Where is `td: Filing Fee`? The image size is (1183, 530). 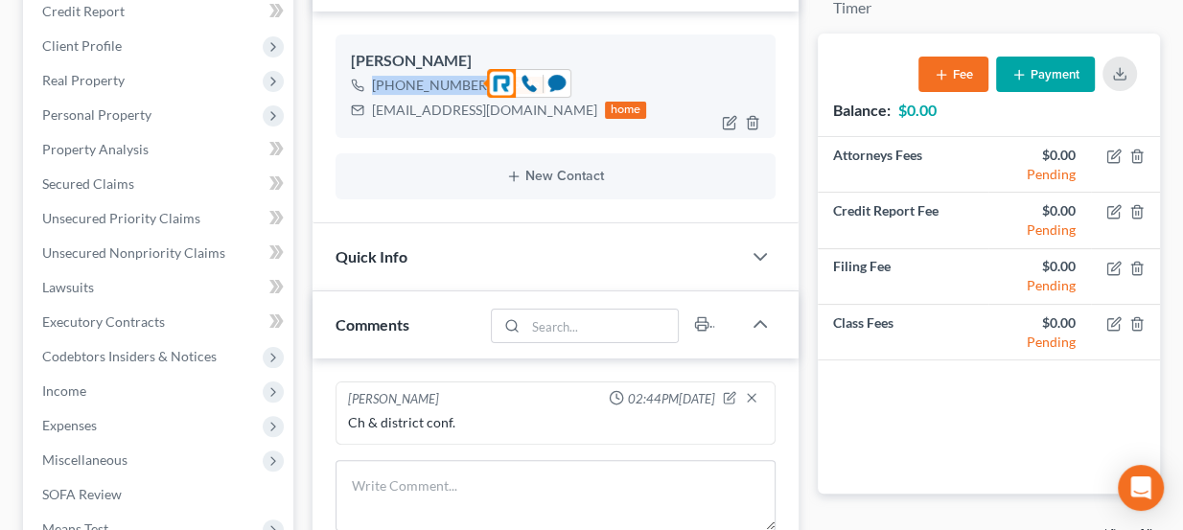 td: Filing Fee is located at coordinates (903, 276).